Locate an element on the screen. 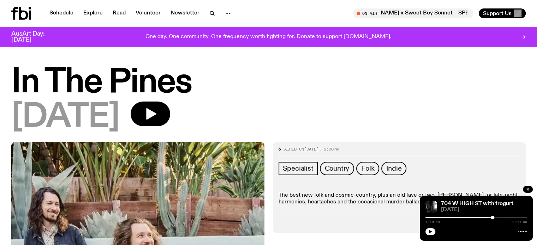 The width and height of the screenshot is (537, 245). a: Country is located at coordinates (337, 169).